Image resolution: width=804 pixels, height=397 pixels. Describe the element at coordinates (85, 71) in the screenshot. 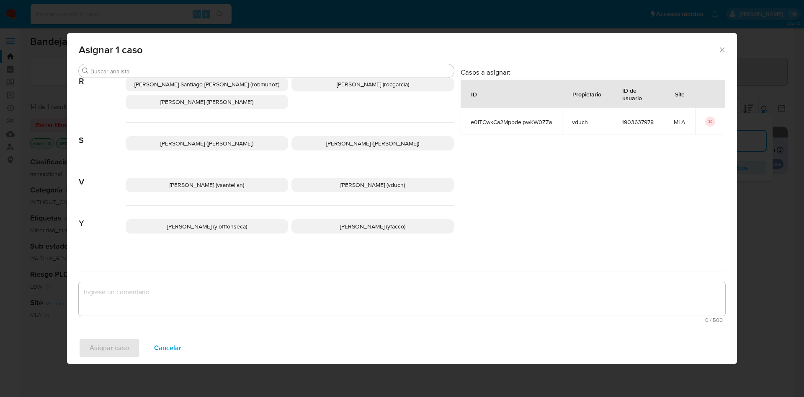

I see `button: Buscar` at that location.